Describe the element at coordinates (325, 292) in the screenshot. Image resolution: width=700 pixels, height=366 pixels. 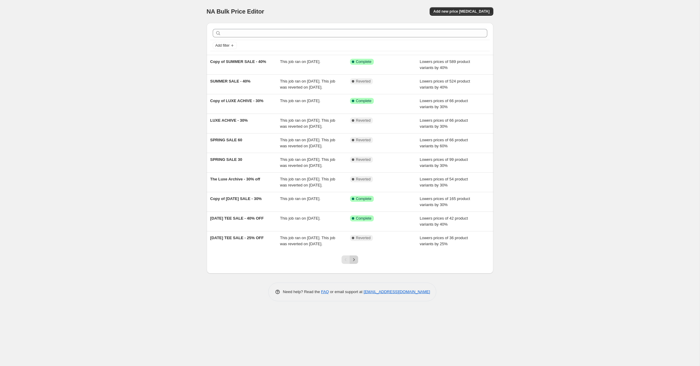
I see `a: FAQ` at that location.